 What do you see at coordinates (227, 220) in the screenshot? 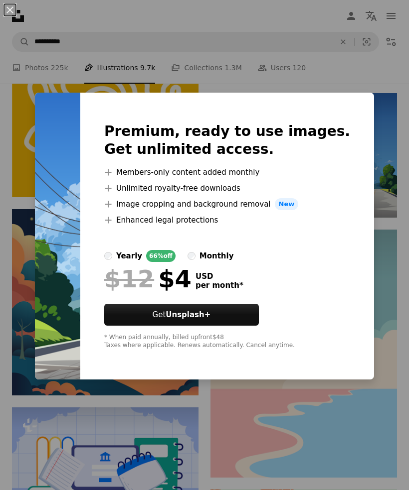
I see `li: Enhanced legal protections` at bounding box center [227, 220].